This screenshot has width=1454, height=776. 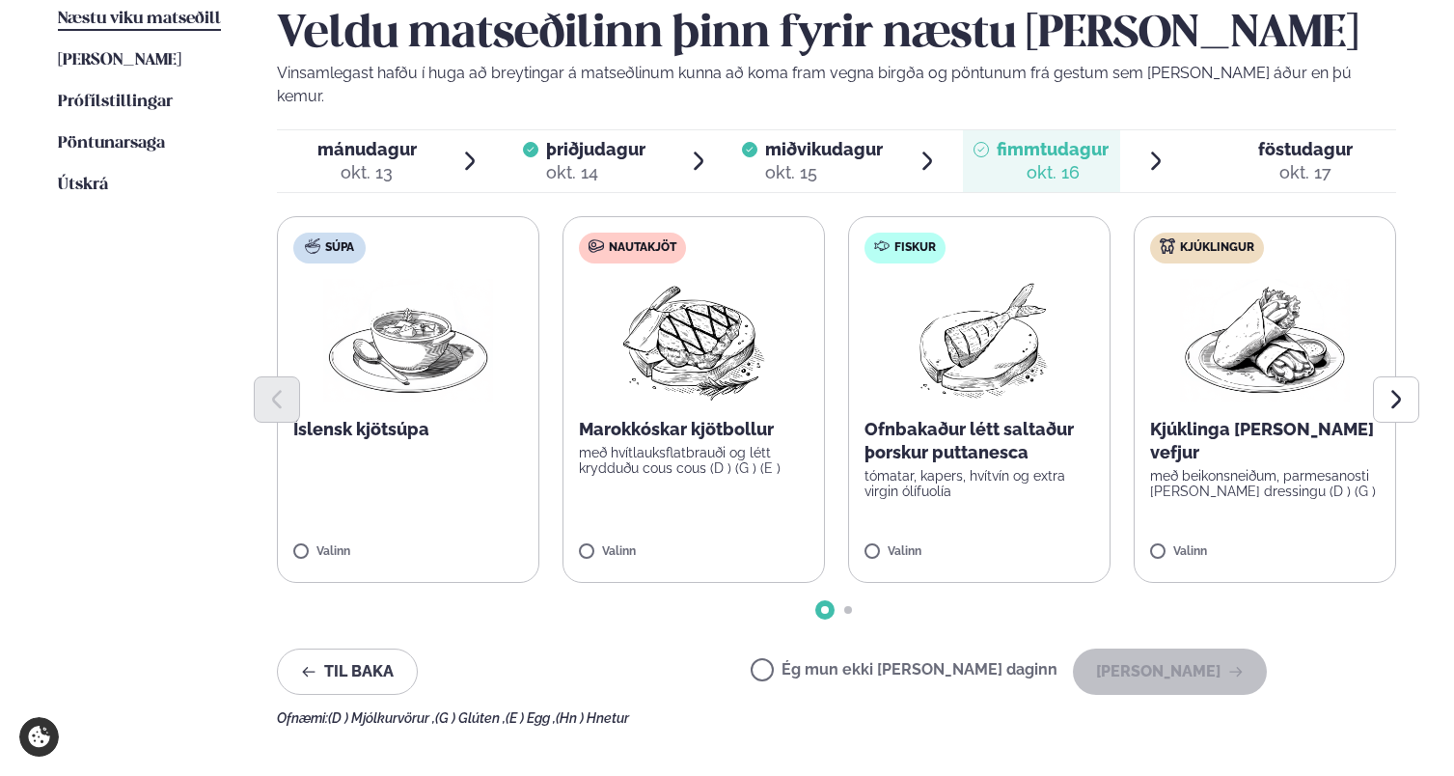 What do you see at coordinates (367, 149) in the screenshot?
I see `span: mánudagur` at bounding box center [367, 149].